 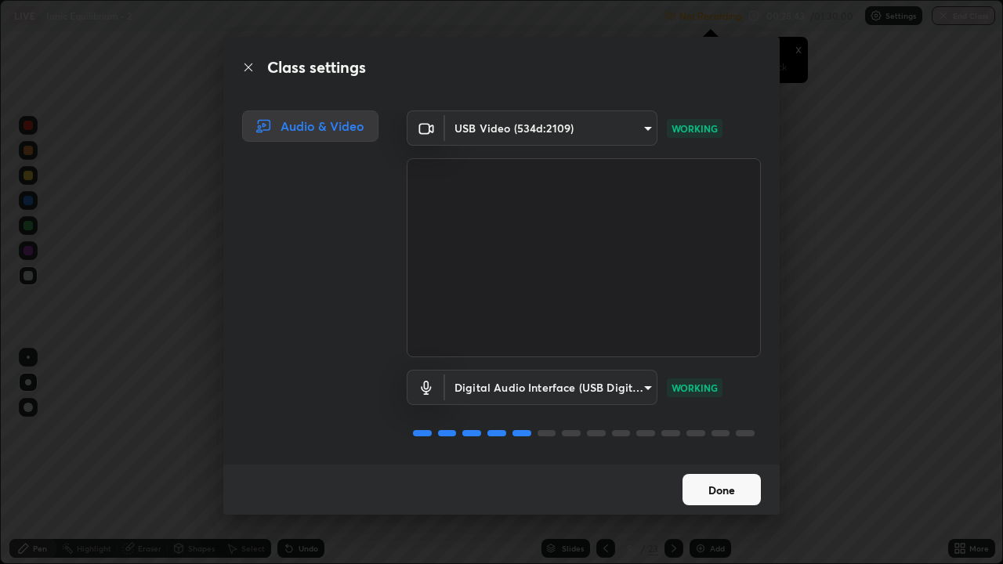 What do you see at coordinates (310, 126) in the screenshot?
I see `div: Audio & Video` at bounding box center [310, 126].